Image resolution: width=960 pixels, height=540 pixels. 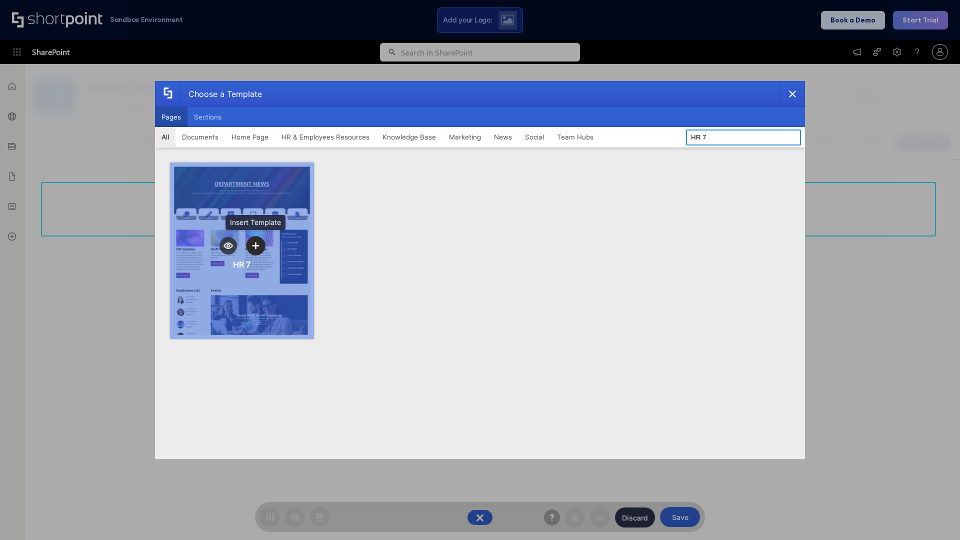 What do you see at coordinates (165, 137) in the screenshot?
I see `button: All` at bounding box center [165, 137].